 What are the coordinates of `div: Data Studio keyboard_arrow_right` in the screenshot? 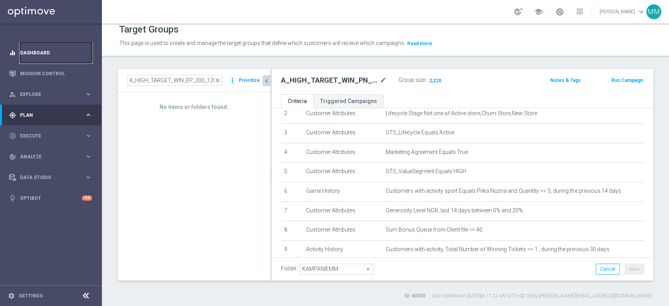 It's located at (51, 177).